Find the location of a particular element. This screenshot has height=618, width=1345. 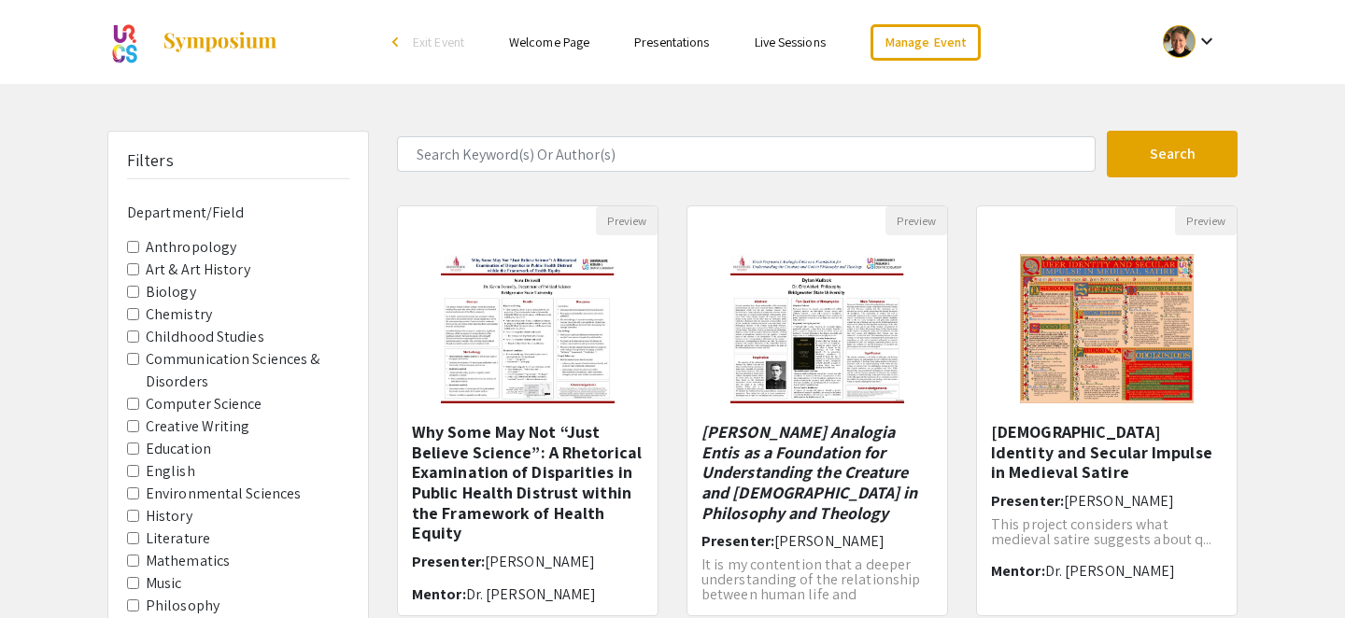

h5: Why Some May Not “Just Believe Science”: A Rhetorical Examination of Disparities in Public Health... is located at coordinates (528, 483).